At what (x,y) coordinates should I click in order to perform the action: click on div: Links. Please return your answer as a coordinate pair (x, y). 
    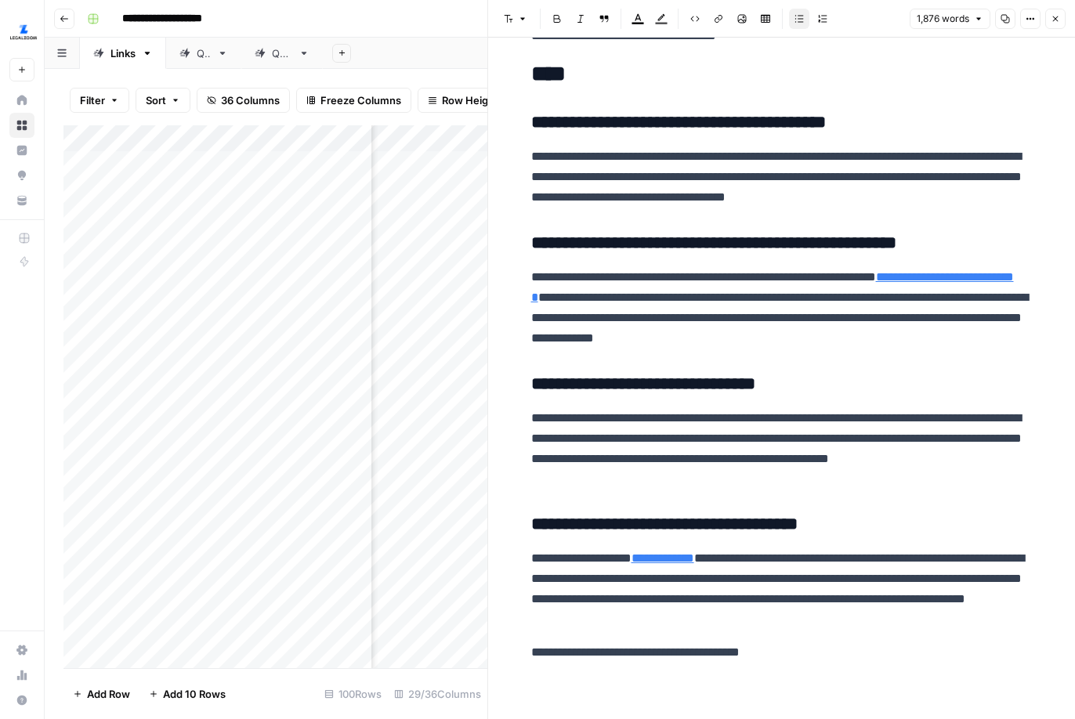
    Looking at the image, I should click on (123, 53).